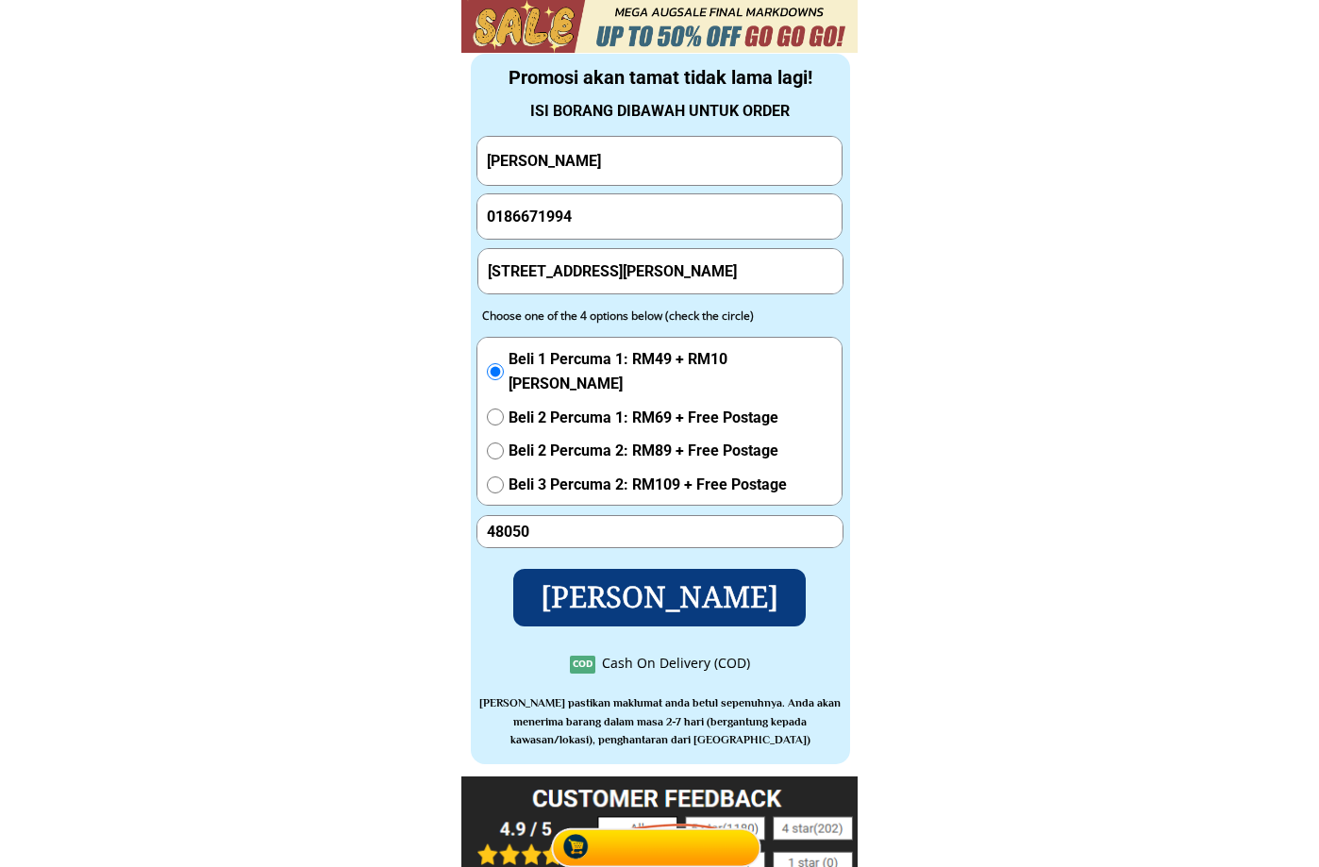 This screenshot has width=1319, height=867. Describe the element at coordinates (660, 531) in the screenshot. I see `input: Zipcode` at that location.